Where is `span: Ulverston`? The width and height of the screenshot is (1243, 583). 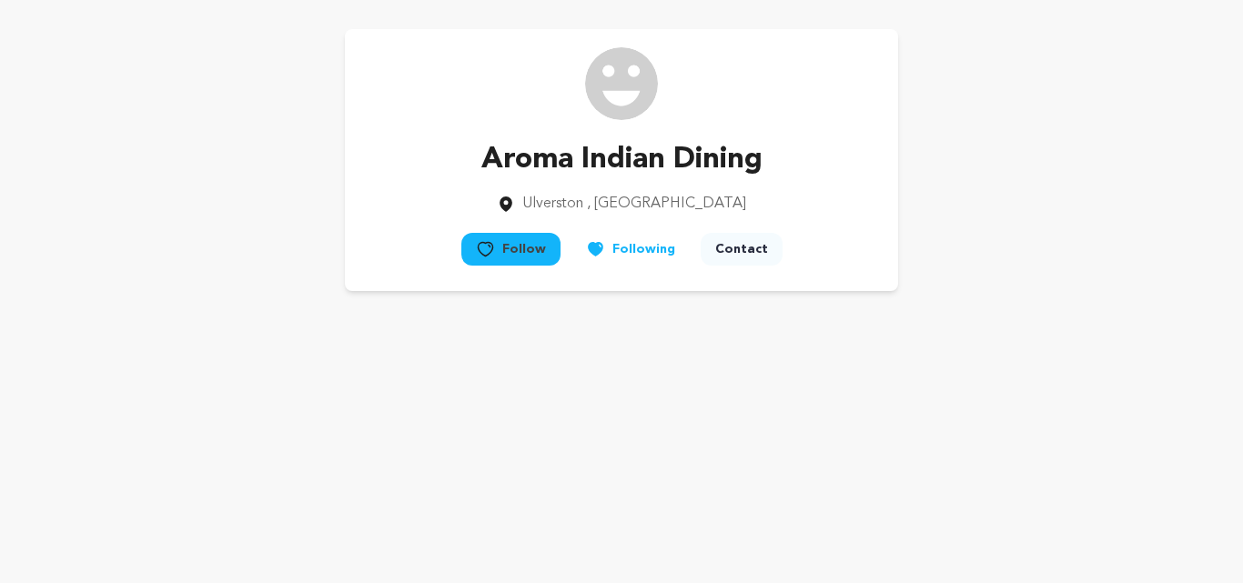 span: Ulverston is located at coordinates (552, 204).